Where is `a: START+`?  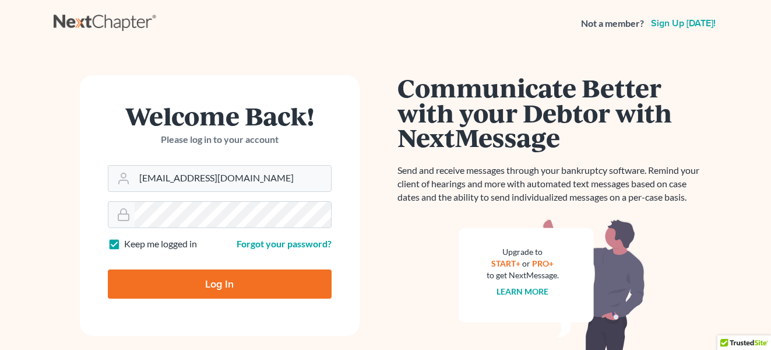
a: START+ is located at coordinates (506, 263).